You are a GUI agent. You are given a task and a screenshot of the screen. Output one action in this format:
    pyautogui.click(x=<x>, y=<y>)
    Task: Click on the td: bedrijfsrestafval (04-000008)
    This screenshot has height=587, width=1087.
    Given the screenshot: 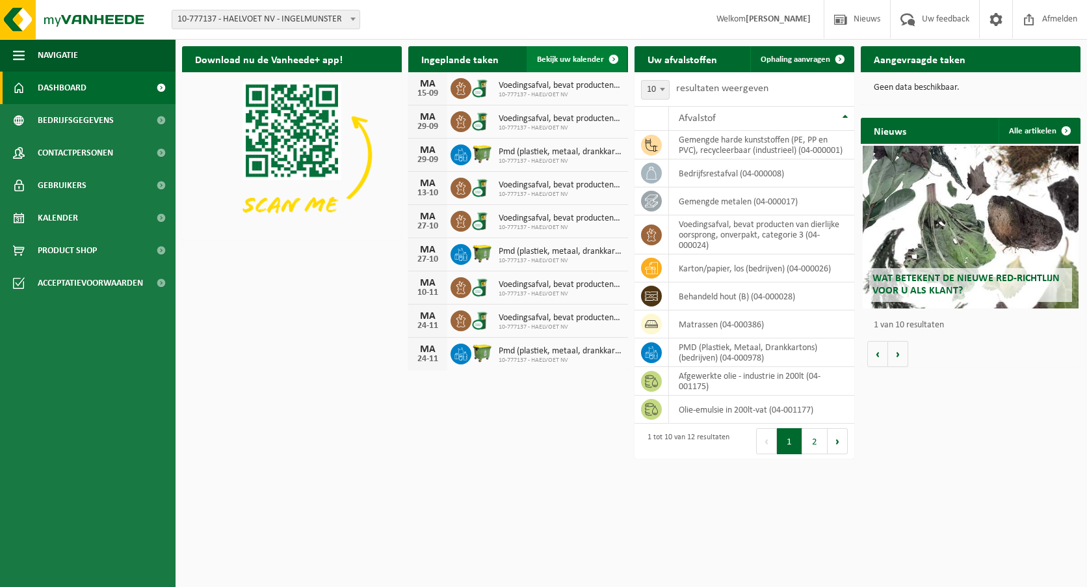 What is the action you would take?
    pyautogui.click(x=762, y=173)
    